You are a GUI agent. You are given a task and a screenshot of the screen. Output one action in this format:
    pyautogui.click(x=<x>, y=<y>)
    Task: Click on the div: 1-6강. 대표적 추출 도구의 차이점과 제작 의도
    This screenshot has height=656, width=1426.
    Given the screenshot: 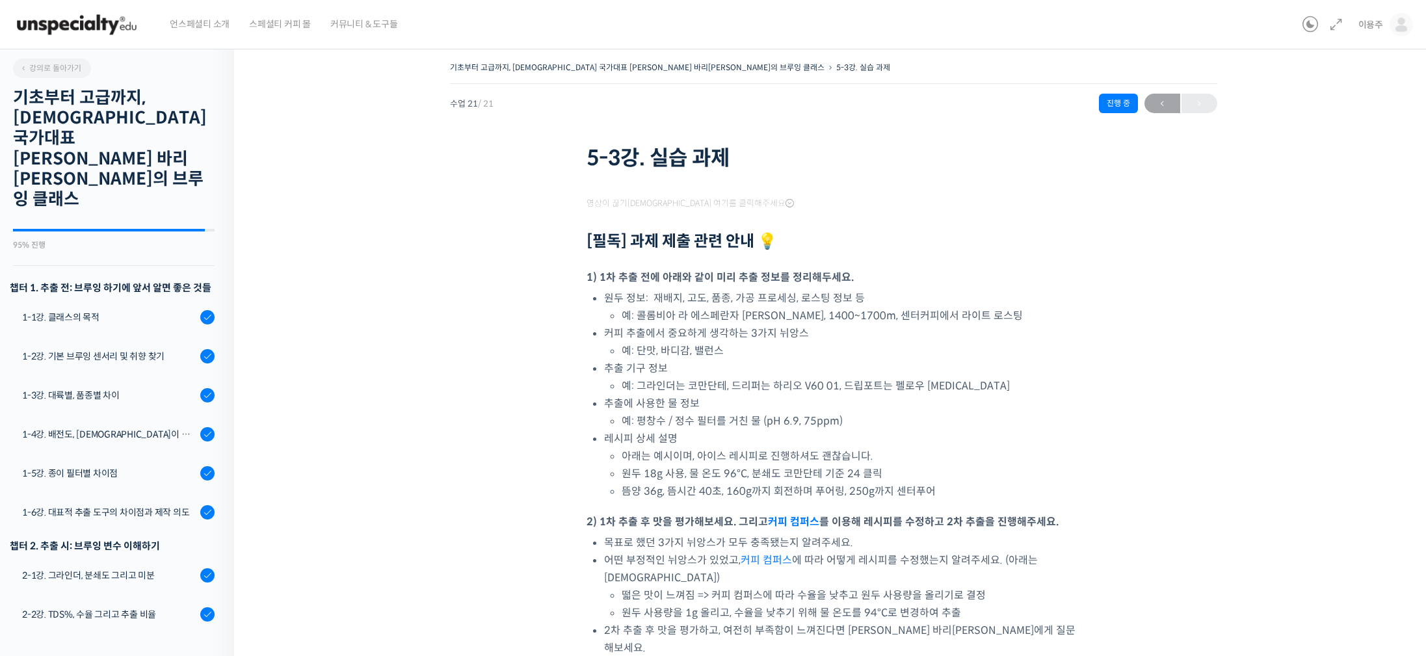 What is the action you would take?
    pyautogui.click(x=109, y=512)
    